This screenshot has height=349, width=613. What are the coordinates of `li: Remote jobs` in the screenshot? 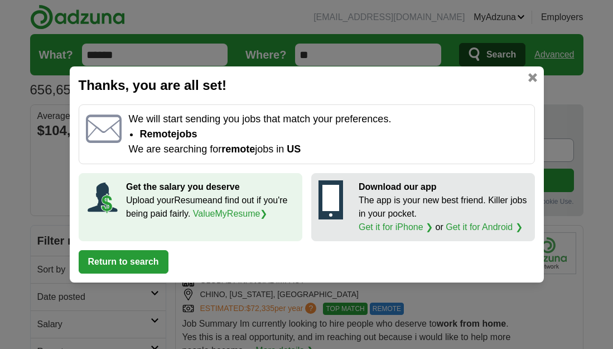 It's located at (333, 134).